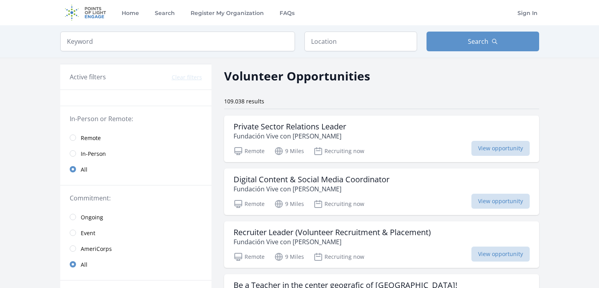  I want to click on legend: In-Person or Remote:, so click(136, 119).